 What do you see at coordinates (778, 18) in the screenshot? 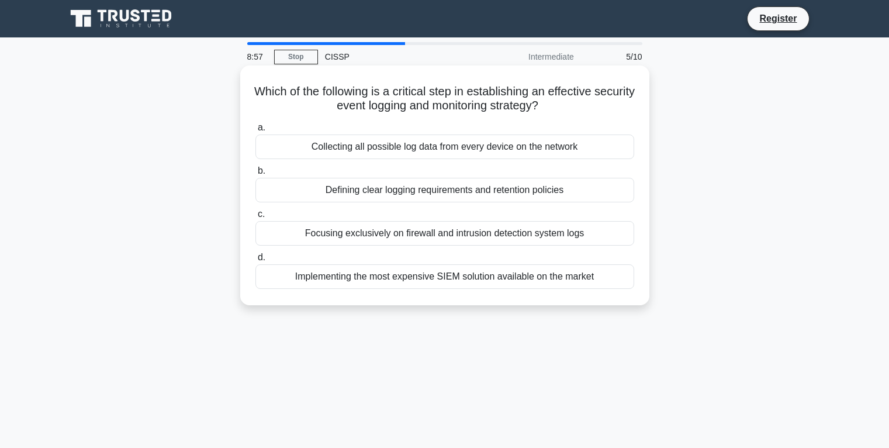
I see `a: Register` at bounding box center [778, 18].